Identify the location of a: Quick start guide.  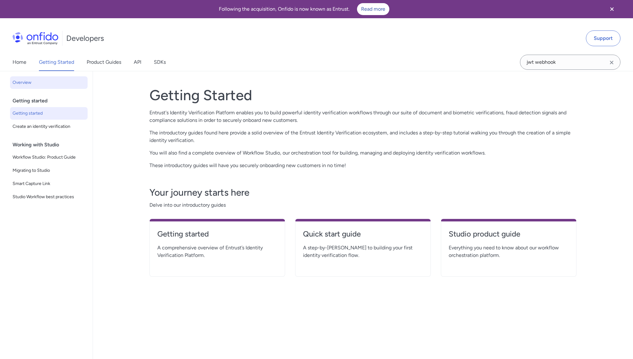
(363, 237).